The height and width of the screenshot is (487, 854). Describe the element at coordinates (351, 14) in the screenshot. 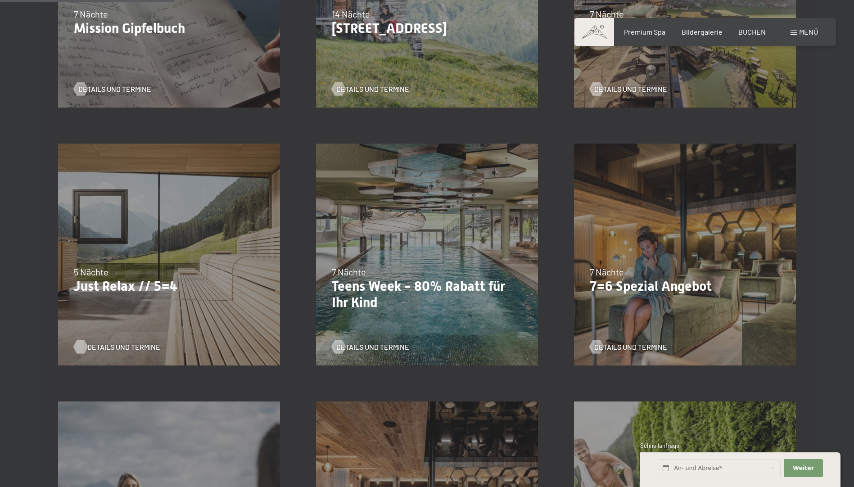

I see `span: 14 Nächte` at that location.